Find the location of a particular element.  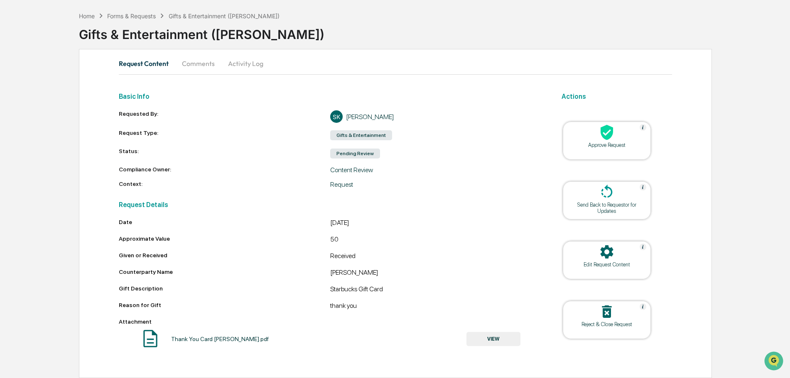

div: thank you is located at coordinates (435, 307).